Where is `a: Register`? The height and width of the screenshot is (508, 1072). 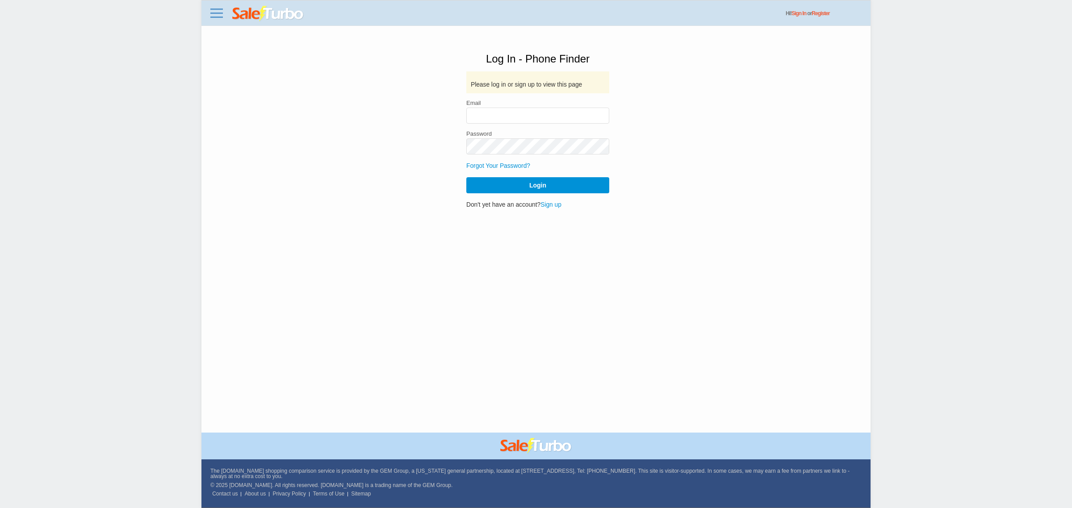 a: Register is located at coordinates (821, 13).